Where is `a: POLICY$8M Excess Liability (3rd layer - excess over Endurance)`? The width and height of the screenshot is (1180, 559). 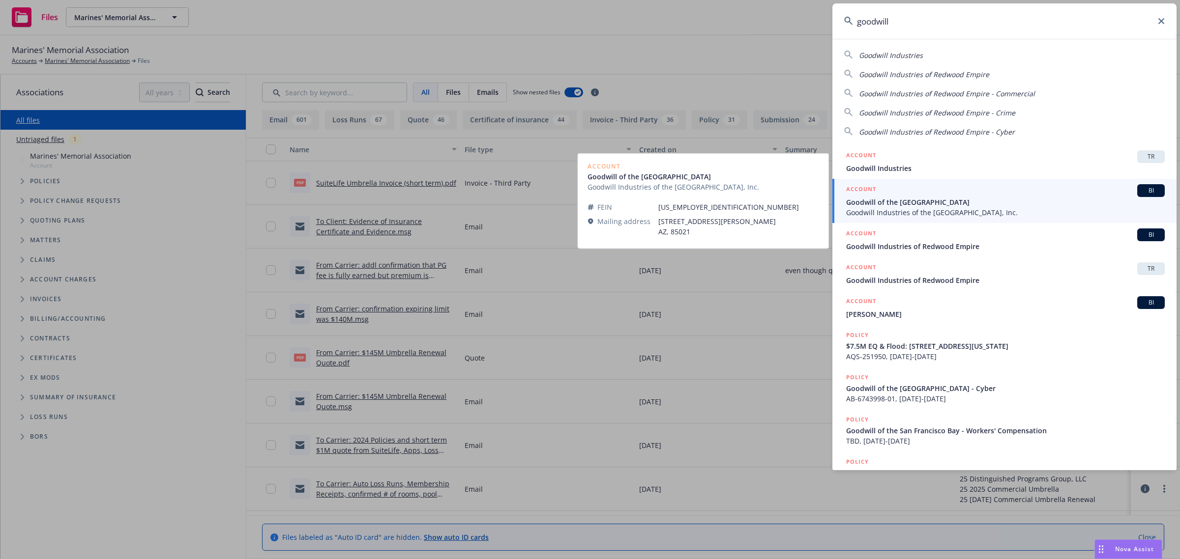 a: POLICY$8M Excess Liability (3rd layer - excess over Endurance) is located at coordinates (1004, 473).